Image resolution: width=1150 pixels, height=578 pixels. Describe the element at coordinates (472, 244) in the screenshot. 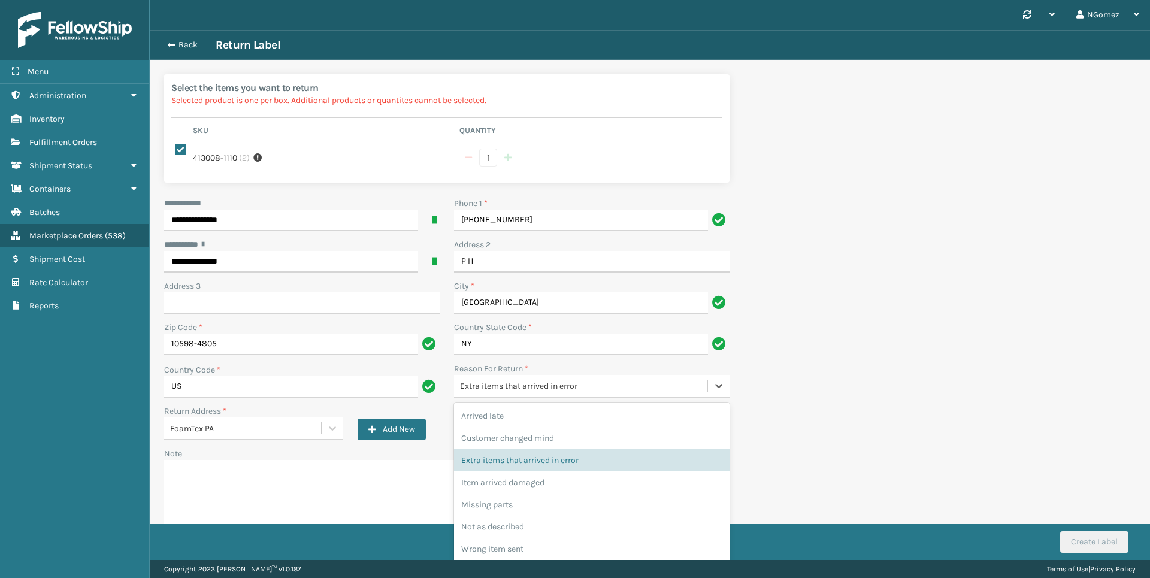

I see `label: Address 2` at that location.